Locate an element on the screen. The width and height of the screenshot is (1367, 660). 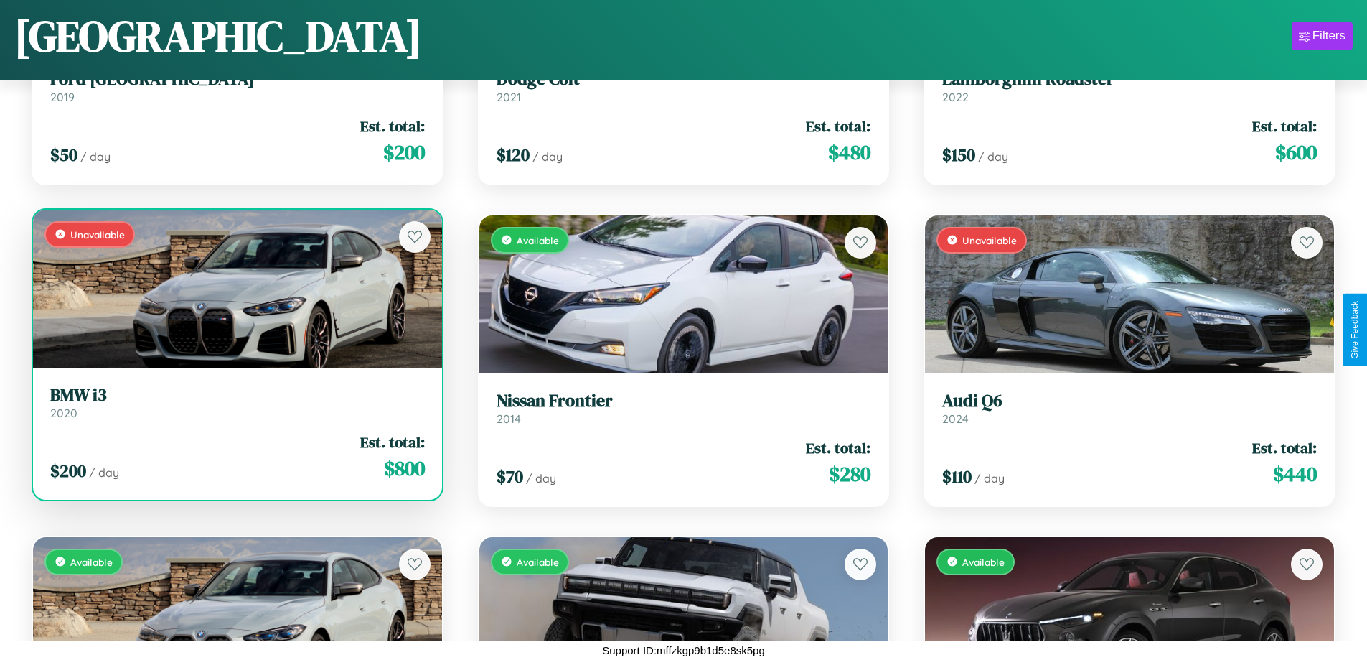
div: Give Feedback is located at coordinates (1355, 329).